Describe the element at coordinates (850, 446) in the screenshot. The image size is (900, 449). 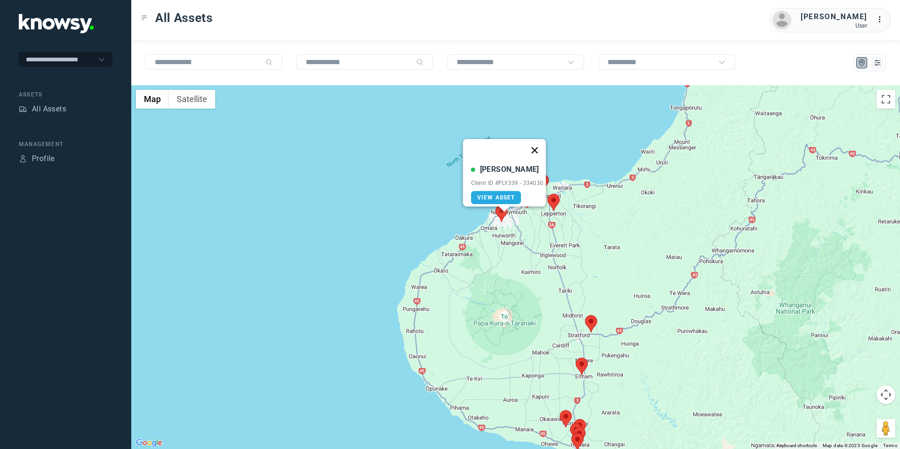
I see `span: Map data ©2025 Google` at that location.